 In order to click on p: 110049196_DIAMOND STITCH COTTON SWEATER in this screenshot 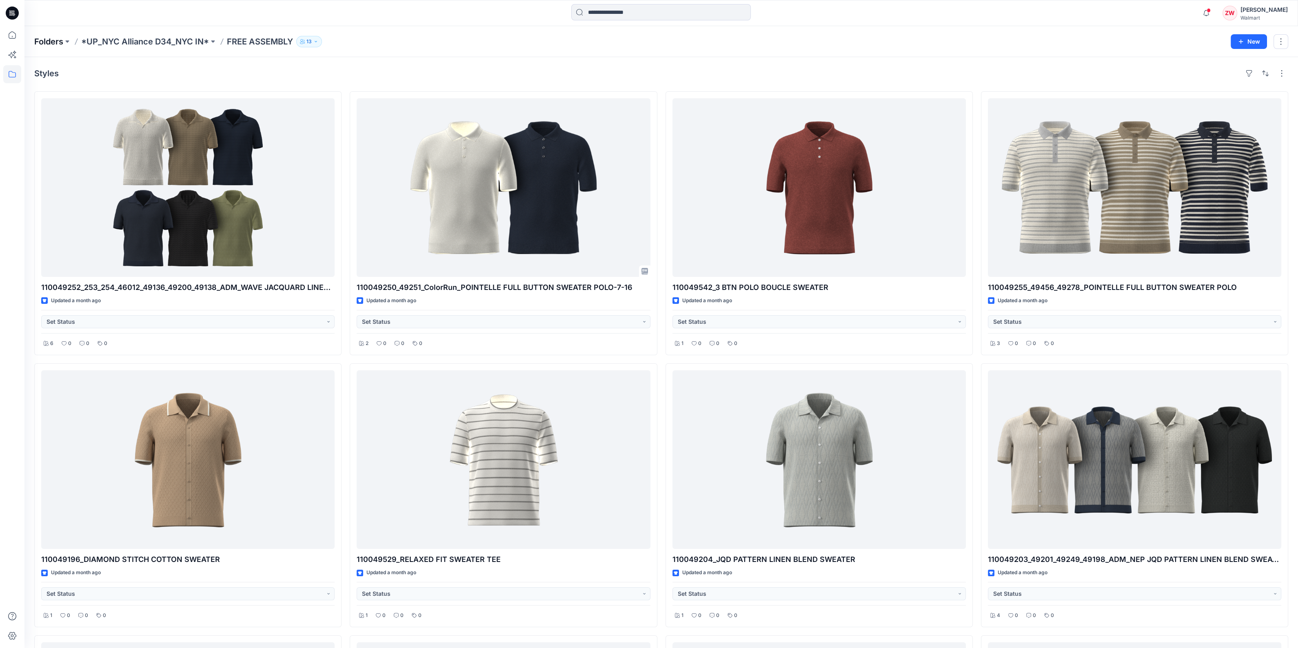, I will do `click(188, 560)`.